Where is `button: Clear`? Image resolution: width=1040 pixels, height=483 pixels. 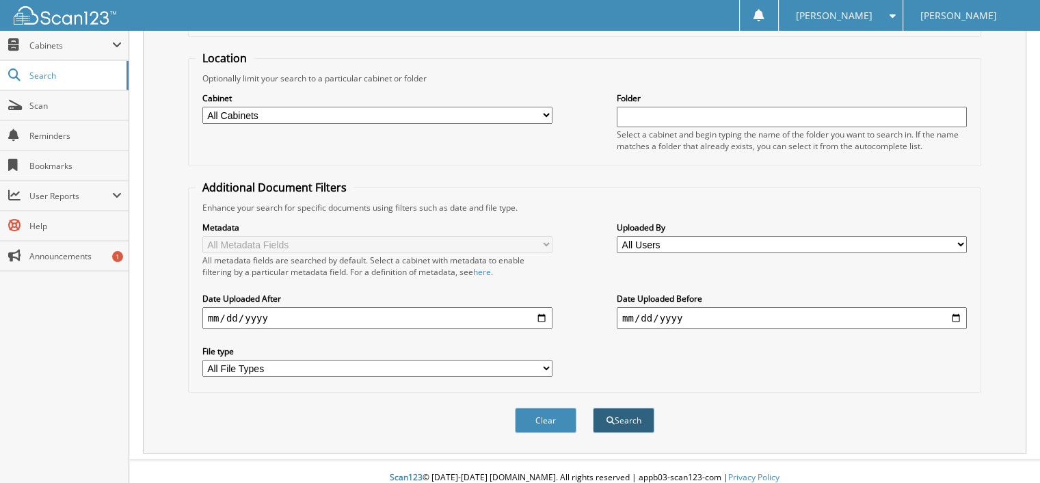 button: Clear is located at coordinates (545, 420).